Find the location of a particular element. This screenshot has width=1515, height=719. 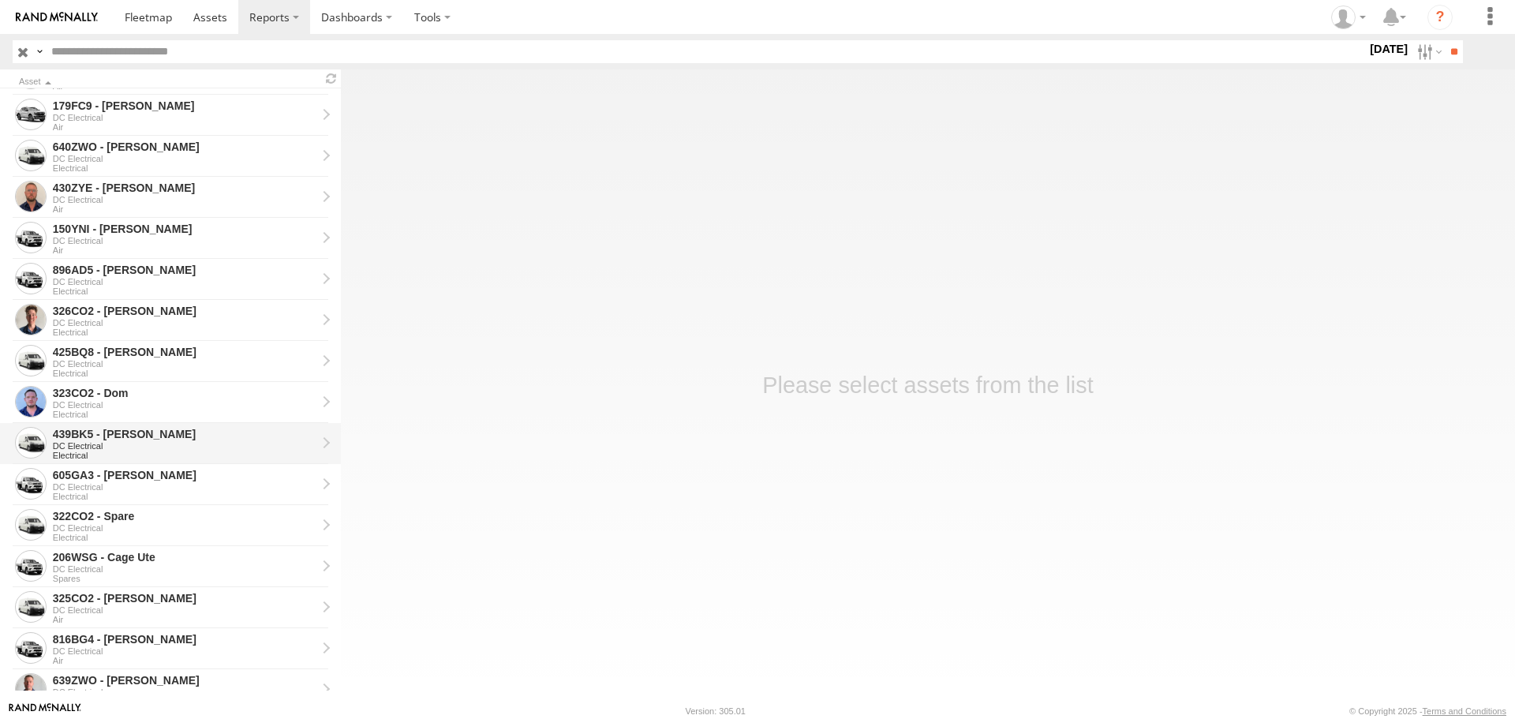

div: 439BK5 - Tom M - View Asset History is located at coordinates (185, 434).